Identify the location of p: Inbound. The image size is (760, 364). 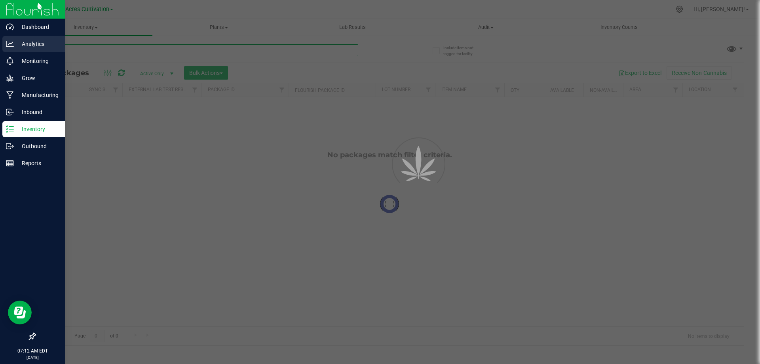
(38, 112).